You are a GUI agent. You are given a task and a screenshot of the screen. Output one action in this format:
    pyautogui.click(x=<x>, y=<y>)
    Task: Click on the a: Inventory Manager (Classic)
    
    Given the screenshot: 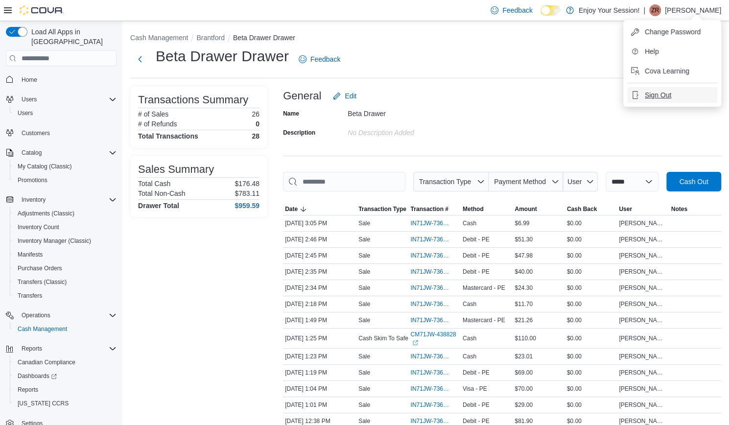 What is the action you would take?
    pyautogui.click(x=54, y=241)
    